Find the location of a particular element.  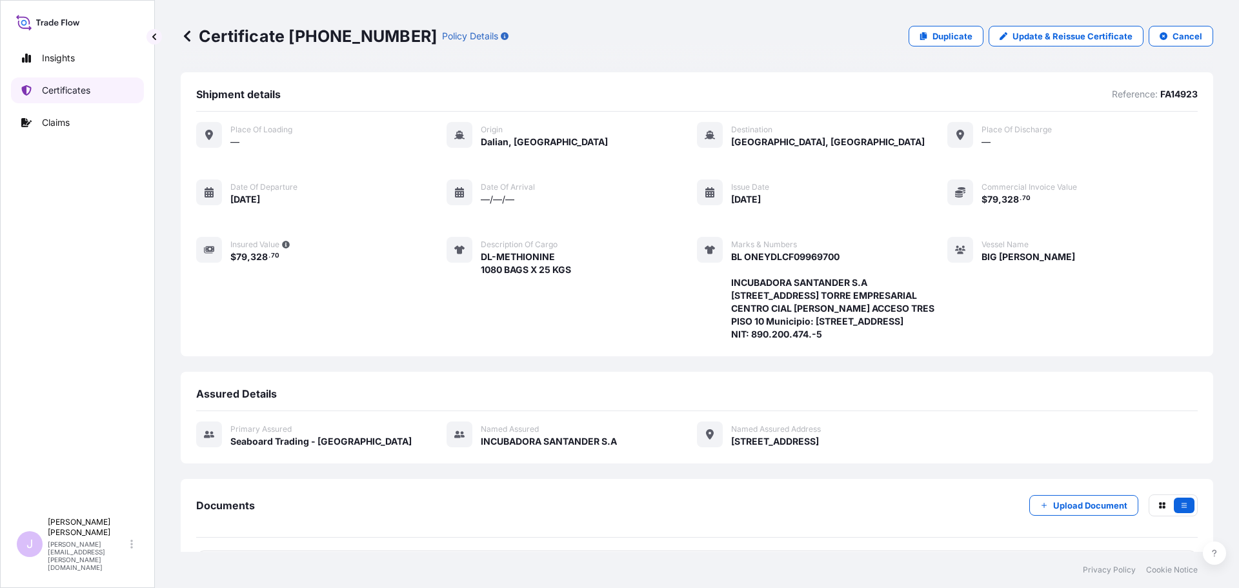

span: Destination is located at coordinates (752, 130).